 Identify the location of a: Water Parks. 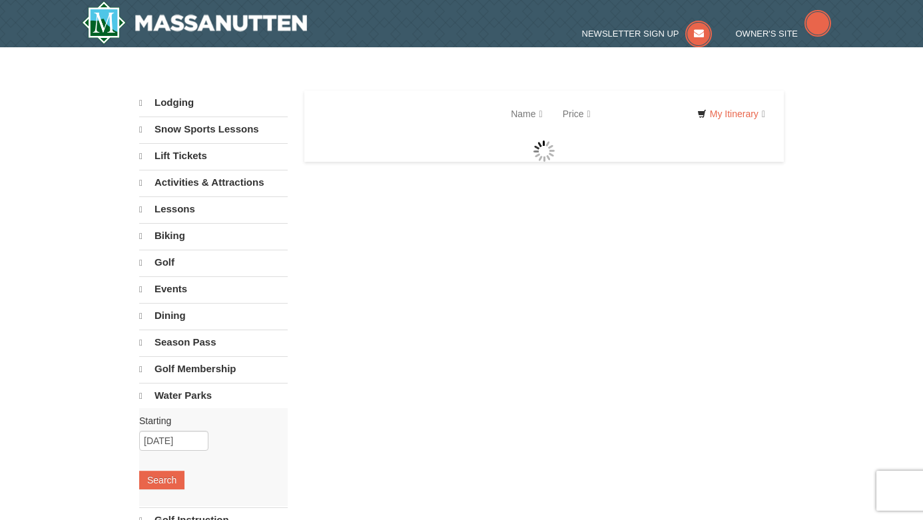
(213, 396).